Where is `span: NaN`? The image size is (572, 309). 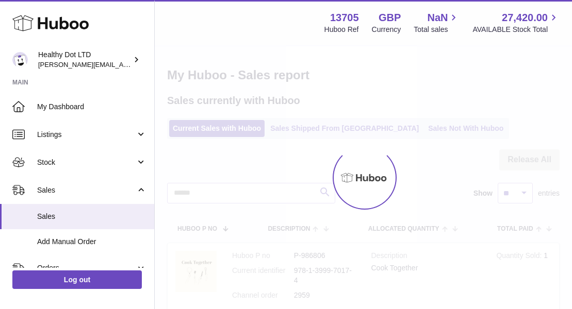
span: NaN is located at coordinates (437, 18).